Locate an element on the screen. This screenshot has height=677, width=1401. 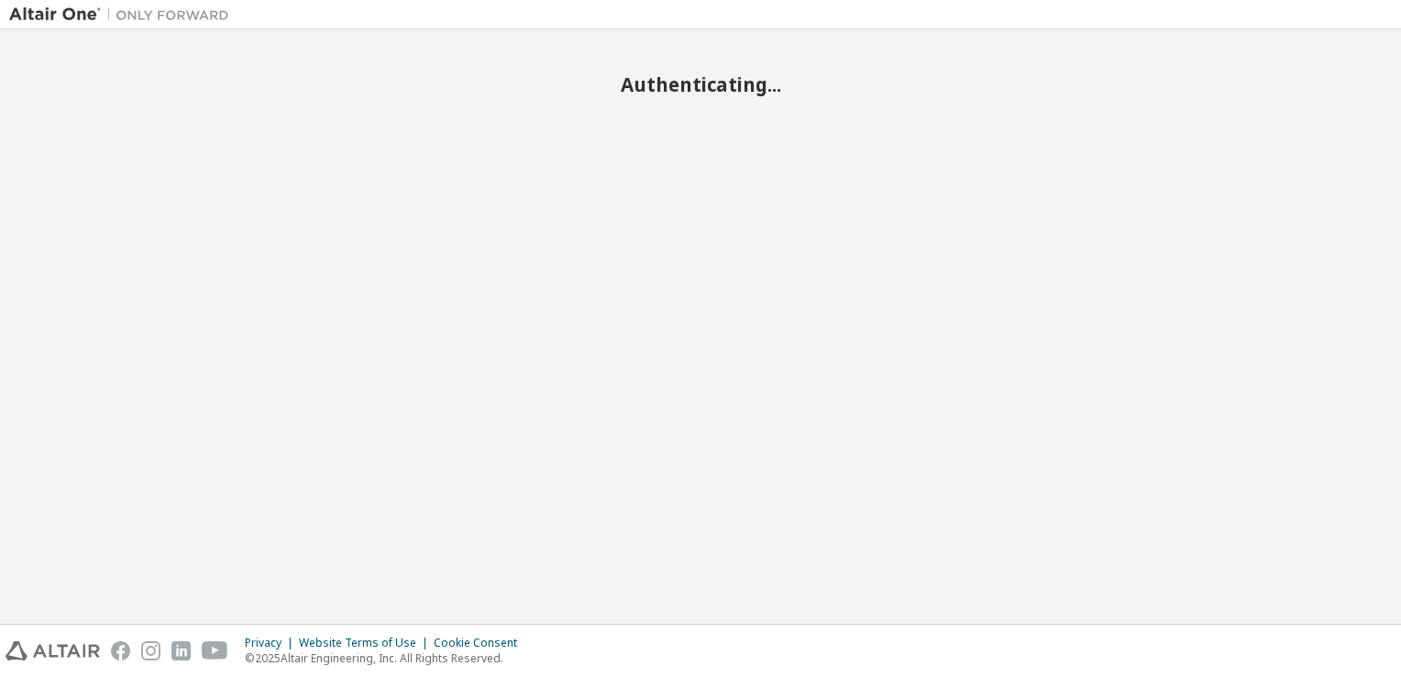
h2: Authenticating... is located at coordinates (700, 84).